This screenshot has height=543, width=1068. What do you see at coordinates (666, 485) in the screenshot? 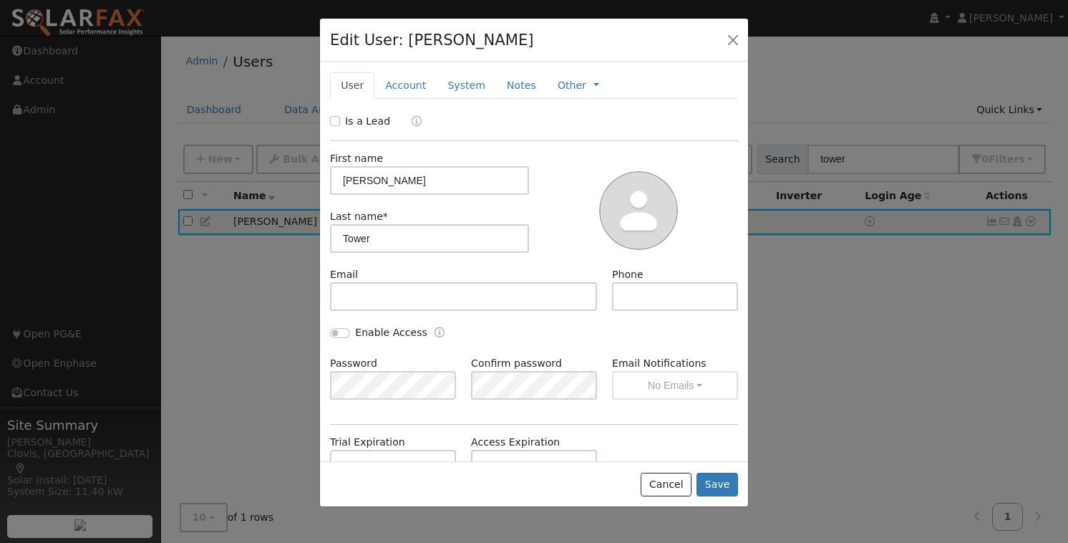
I see `button: Cancel` at bounding box center [666, 485].